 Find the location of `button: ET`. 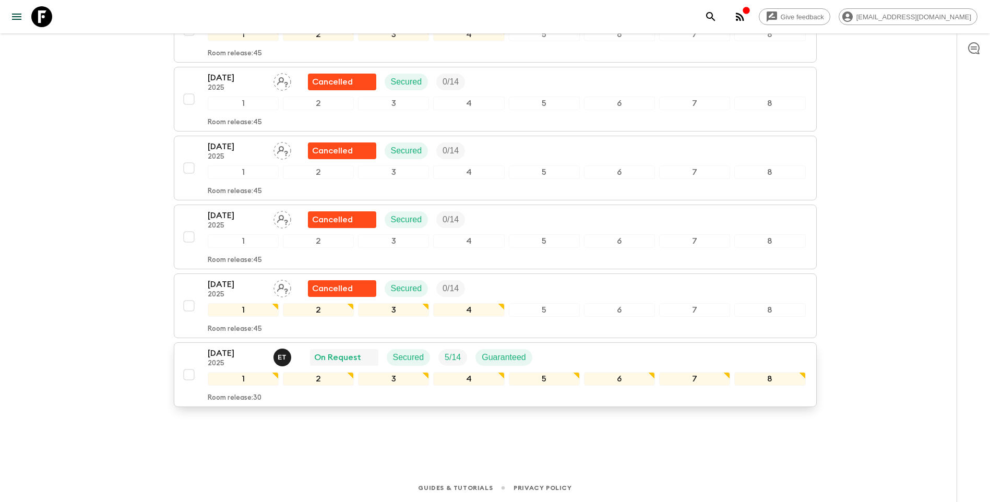

button: ET is located at coordinates (283, 357).